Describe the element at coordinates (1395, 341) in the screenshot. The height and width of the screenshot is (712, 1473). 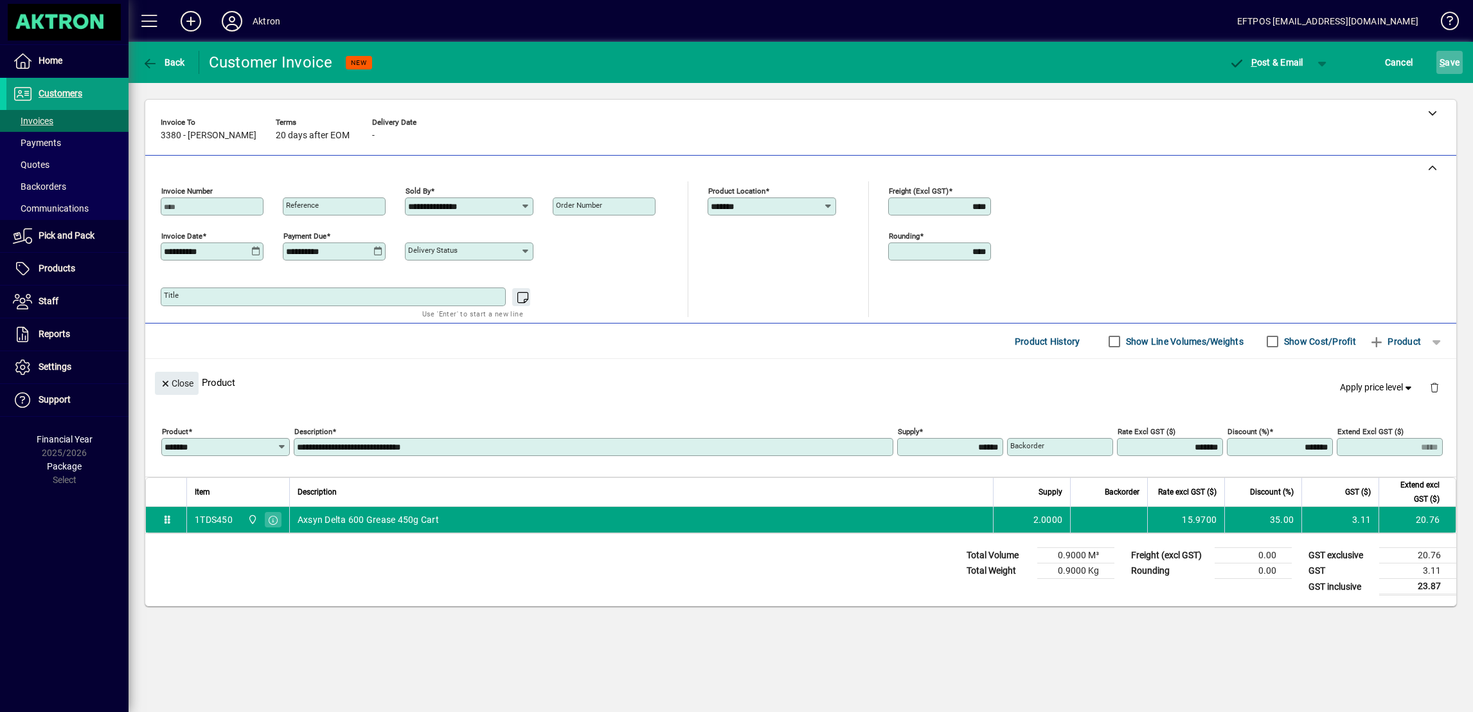
I see `span: Product` at that location.